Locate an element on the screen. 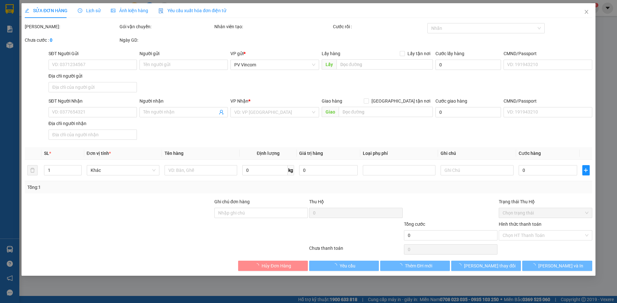 This screenshot has width=617, height=303. button: delete is located at coordinates (32, 171).